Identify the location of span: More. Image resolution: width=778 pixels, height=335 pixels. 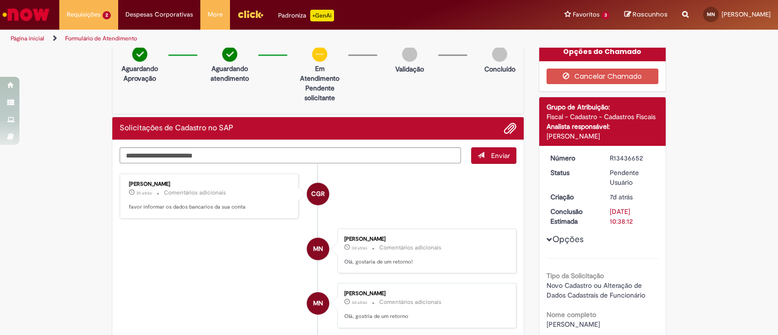
(215, 15).